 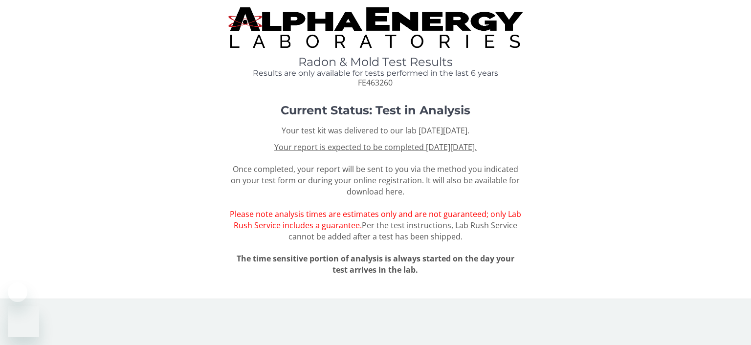 I want to click on h1: Radon & Mold Test Results, so click(x=375, y=62).